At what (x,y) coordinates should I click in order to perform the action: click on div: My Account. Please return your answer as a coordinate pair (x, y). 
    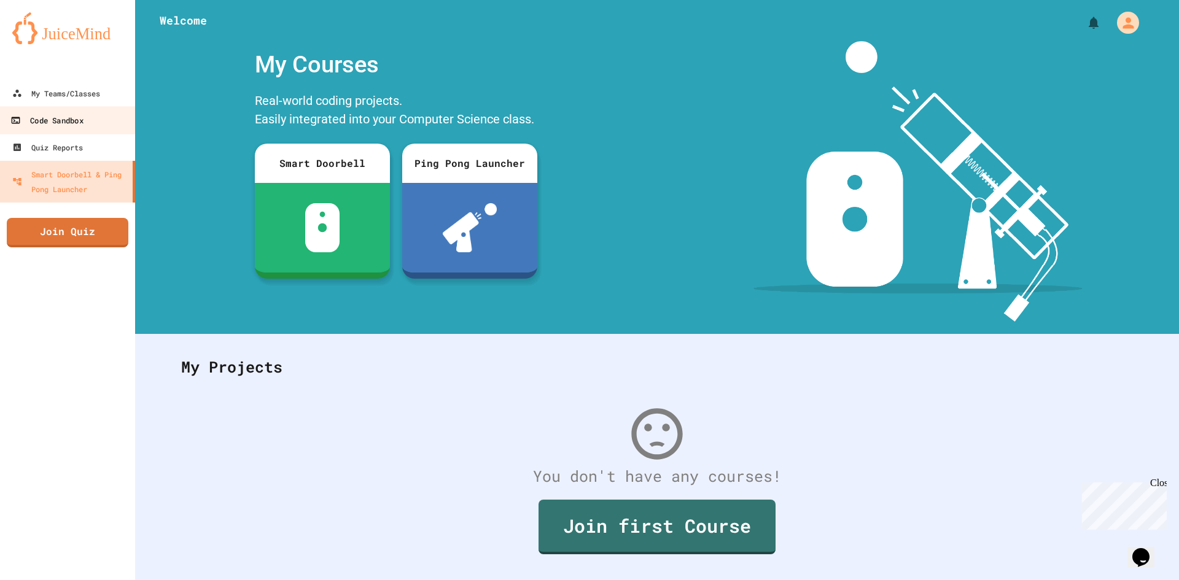
    Looking at the image, I should click on (1123, 23).